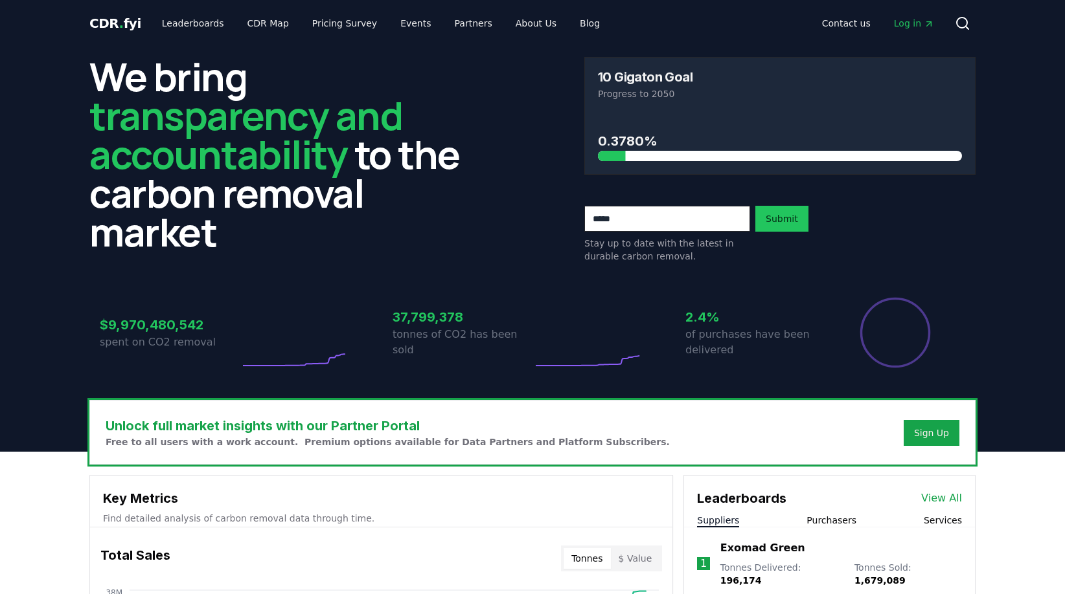 The height and width of the screenshot is (594, 1065). I want to click on div: Percentage of sales delivered, so click(895, 333).